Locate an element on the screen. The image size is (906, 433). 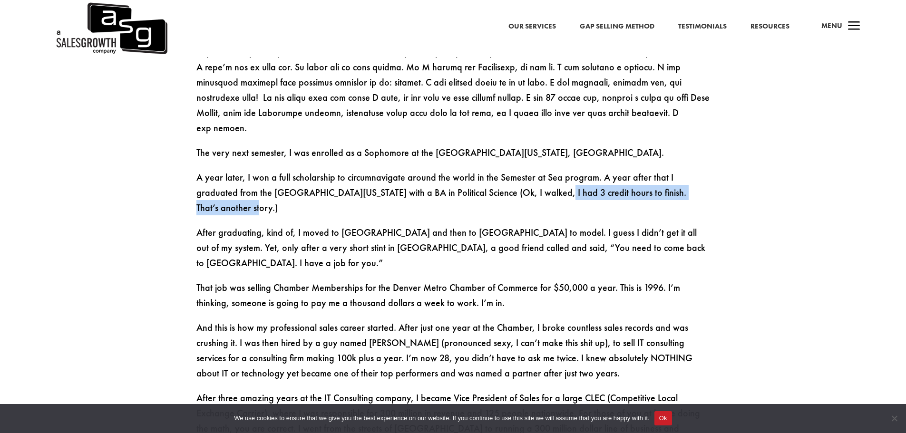
a: Testimonials is located at coordinates (703, 27).